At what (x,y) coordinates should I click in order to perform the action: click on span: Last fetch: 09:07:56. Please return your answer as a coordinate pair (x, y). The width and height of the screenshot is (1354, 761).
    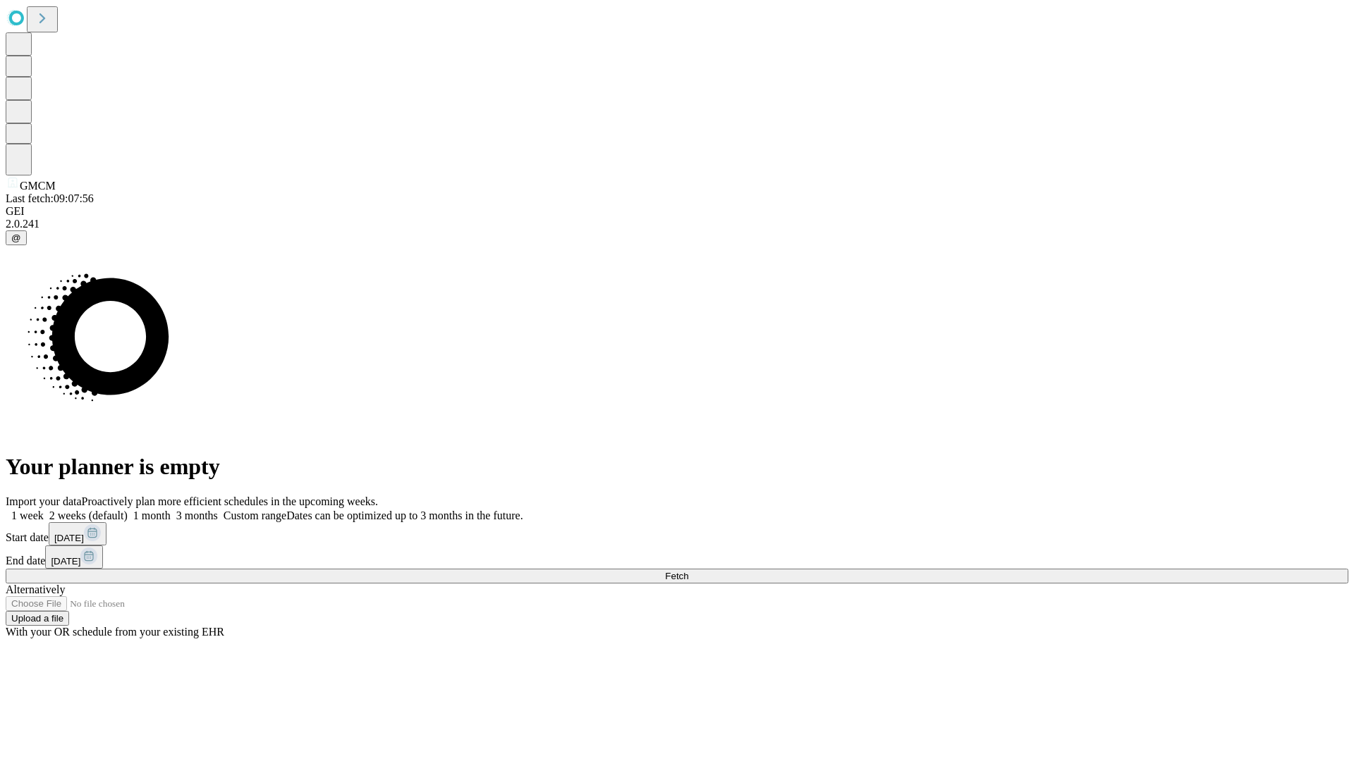
    Looking at the image, I should click on (49, 198).